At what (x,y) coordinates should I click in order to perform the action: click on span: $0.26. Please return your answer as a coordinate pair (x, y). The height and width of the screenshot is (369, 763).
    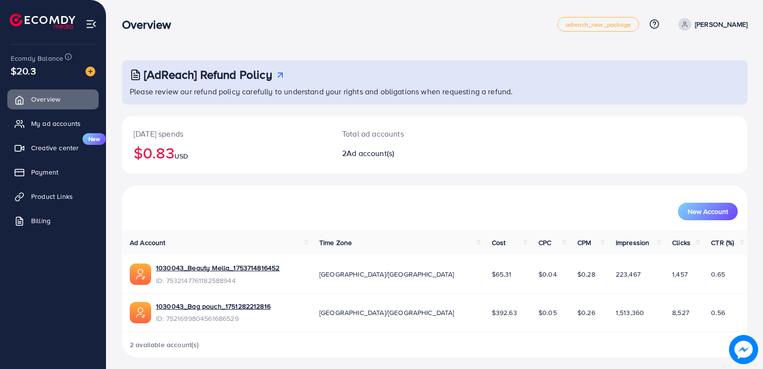
    Looking at the image, I should click on (586, 313).